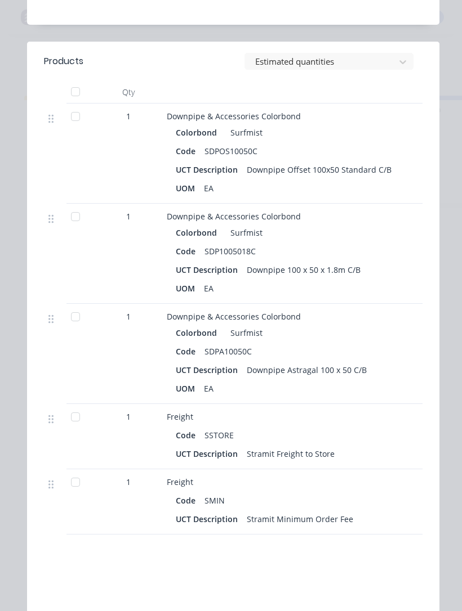  Describe the element at coordinates (306, 370) in the screenshot. I see `div: Downpipe Astragal 100 x 50 C/B` at that location.